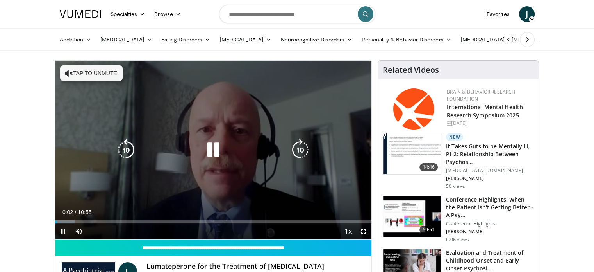  What do you see at coordinates (414, 109) in the screenshot?
I see `img: 6bc95fc0-882d-4061-9ebb-ce70b98f0866.png.150x105_q85_autocrop_double_scale_upscale_version-0.2.png` at bounding box center [414, 109].